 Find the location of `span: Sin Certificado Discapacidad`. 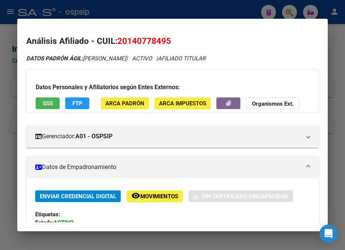

span: Sin Certificado Discapacidad is located at coordinates (245, 196).